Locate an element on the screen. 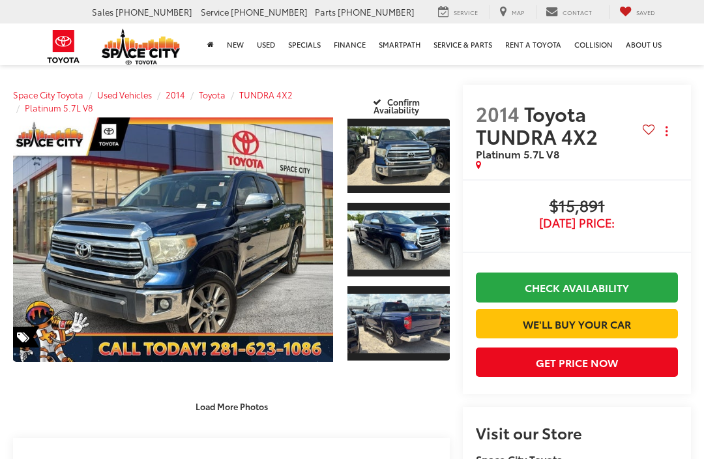 This screenshot has width=704, height=459. a: SmartPath is located at coordinates (399, 44).